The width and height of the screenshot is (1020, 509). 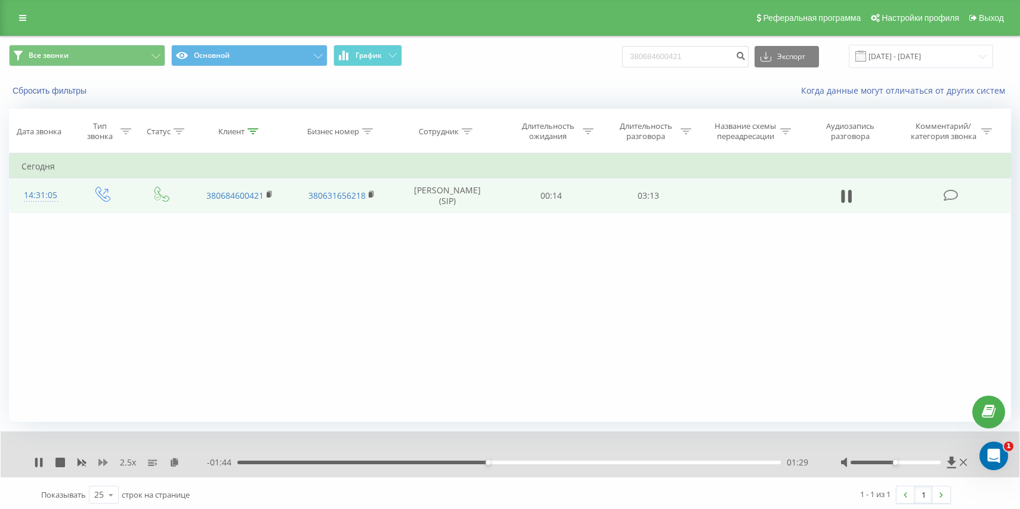 I want to click on div: 25, so click(x=99, y=495).